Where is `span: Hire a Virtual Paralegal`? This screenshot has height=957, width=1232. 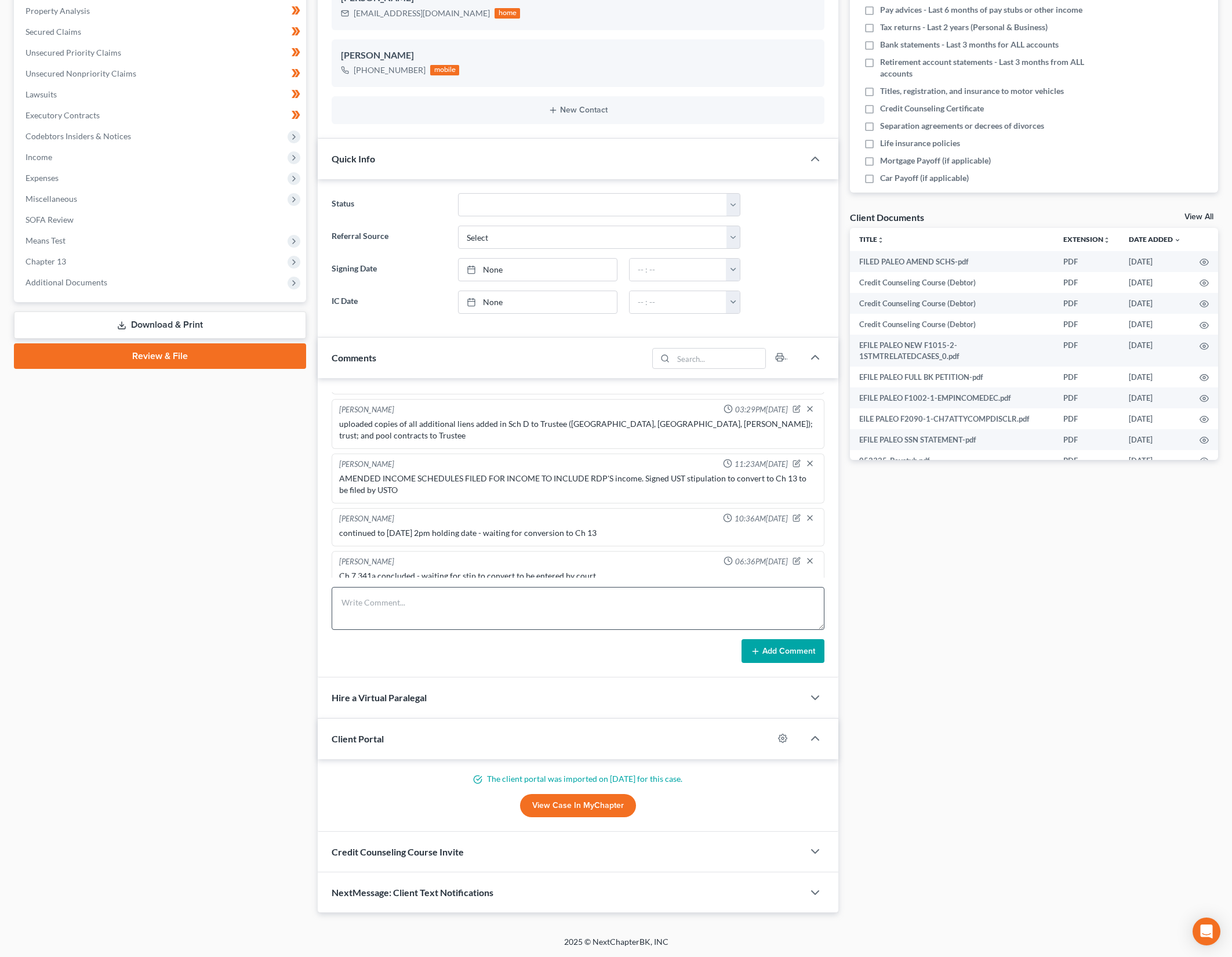 span: Hire a Virtual Paralegal is located at coordinates (380, 697).